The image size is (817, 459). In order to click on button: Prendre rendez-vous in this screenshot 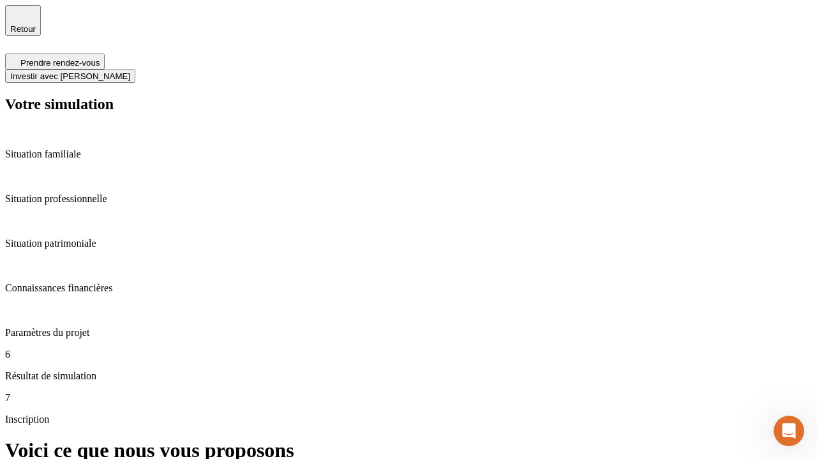, I will do `click(55, 61)`.